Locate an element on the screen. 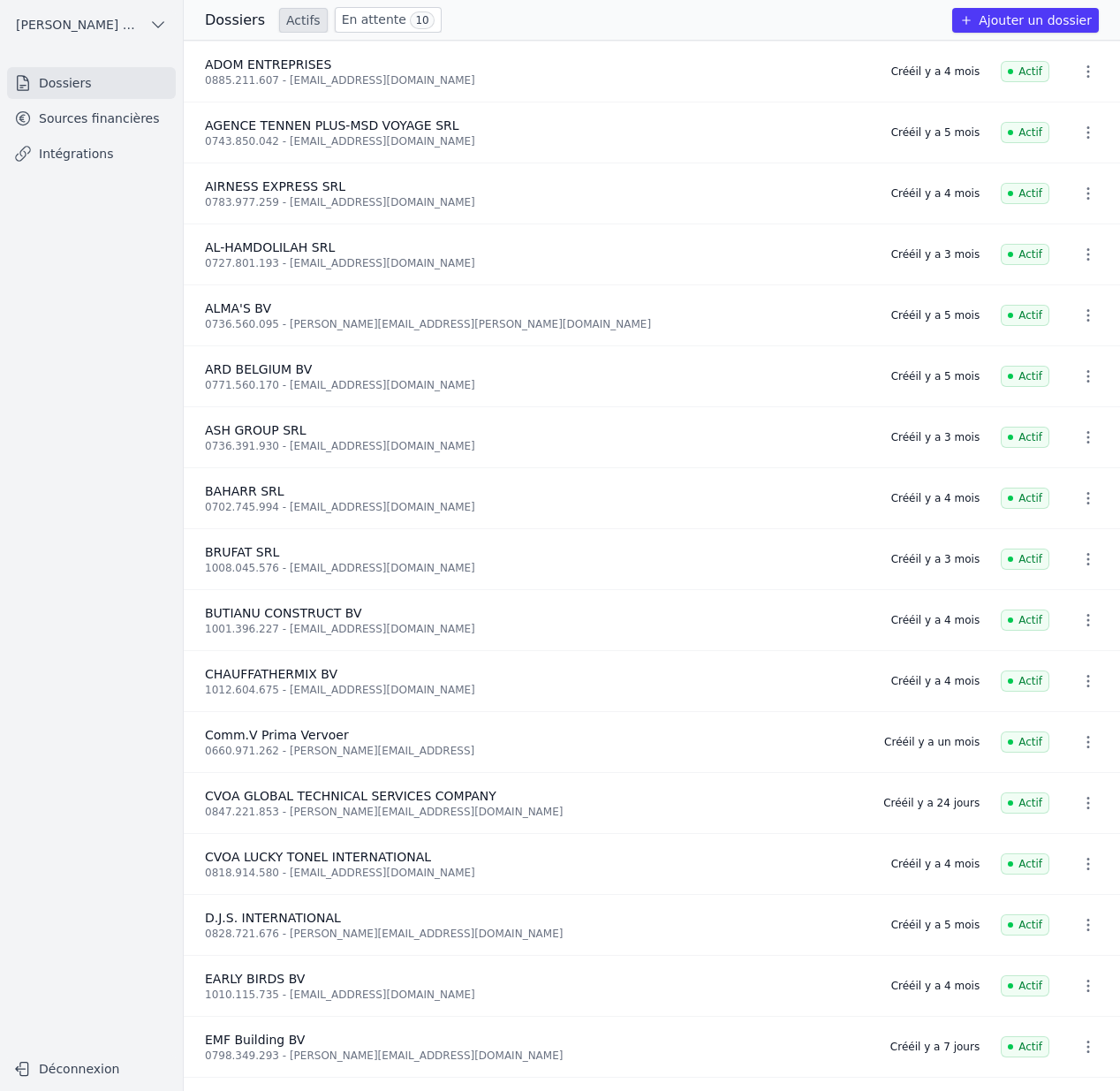  a: Intégrations is located at coordinates (91, 154).